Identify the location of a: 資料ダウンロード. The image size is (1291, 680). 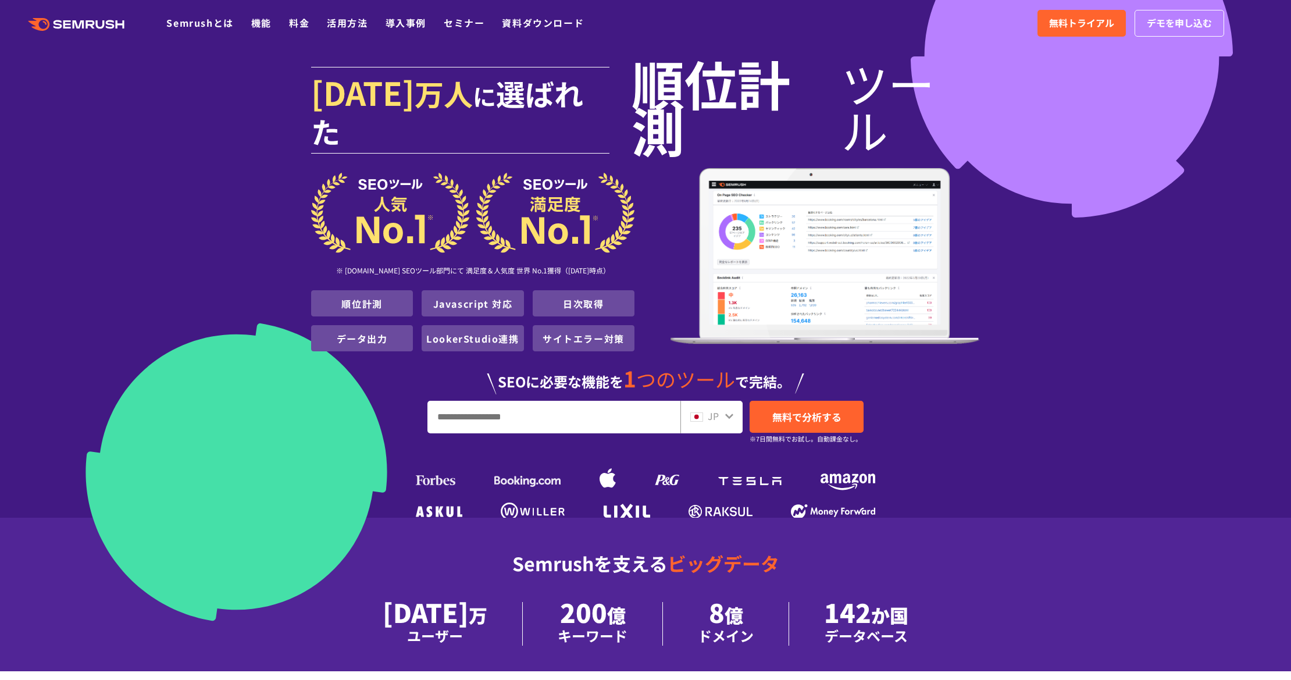
(542, 23).